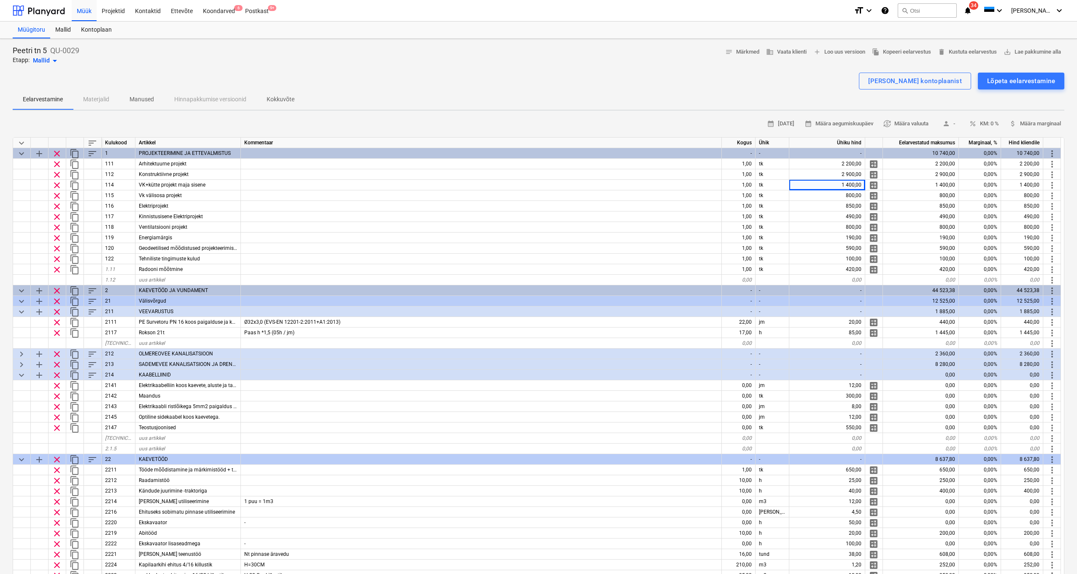  I want to click on span: notes, so click(729, 52).